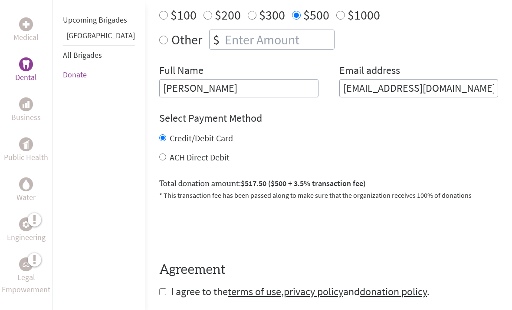 The image size is (512, 310). What do you see at coordinates (95, 20) in the screenshot?
I see `a: Upcoming Brigades` at bounding box center [95, 20].